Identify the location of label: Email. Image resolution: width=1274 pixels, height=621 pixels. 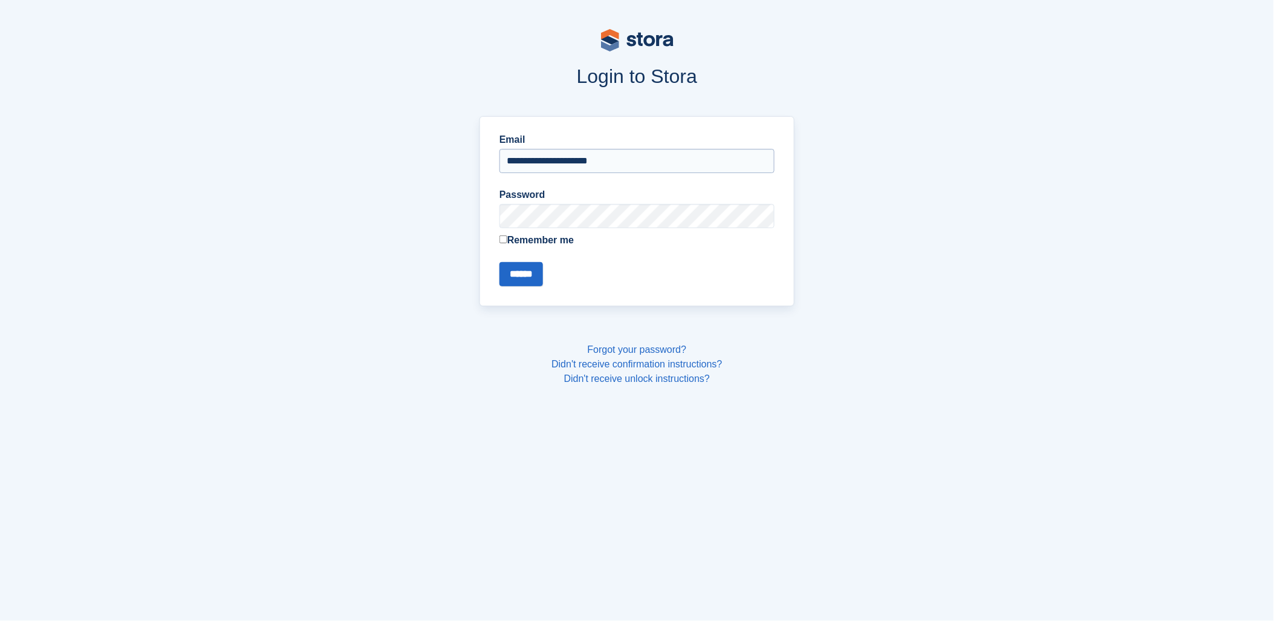
(637, 140).